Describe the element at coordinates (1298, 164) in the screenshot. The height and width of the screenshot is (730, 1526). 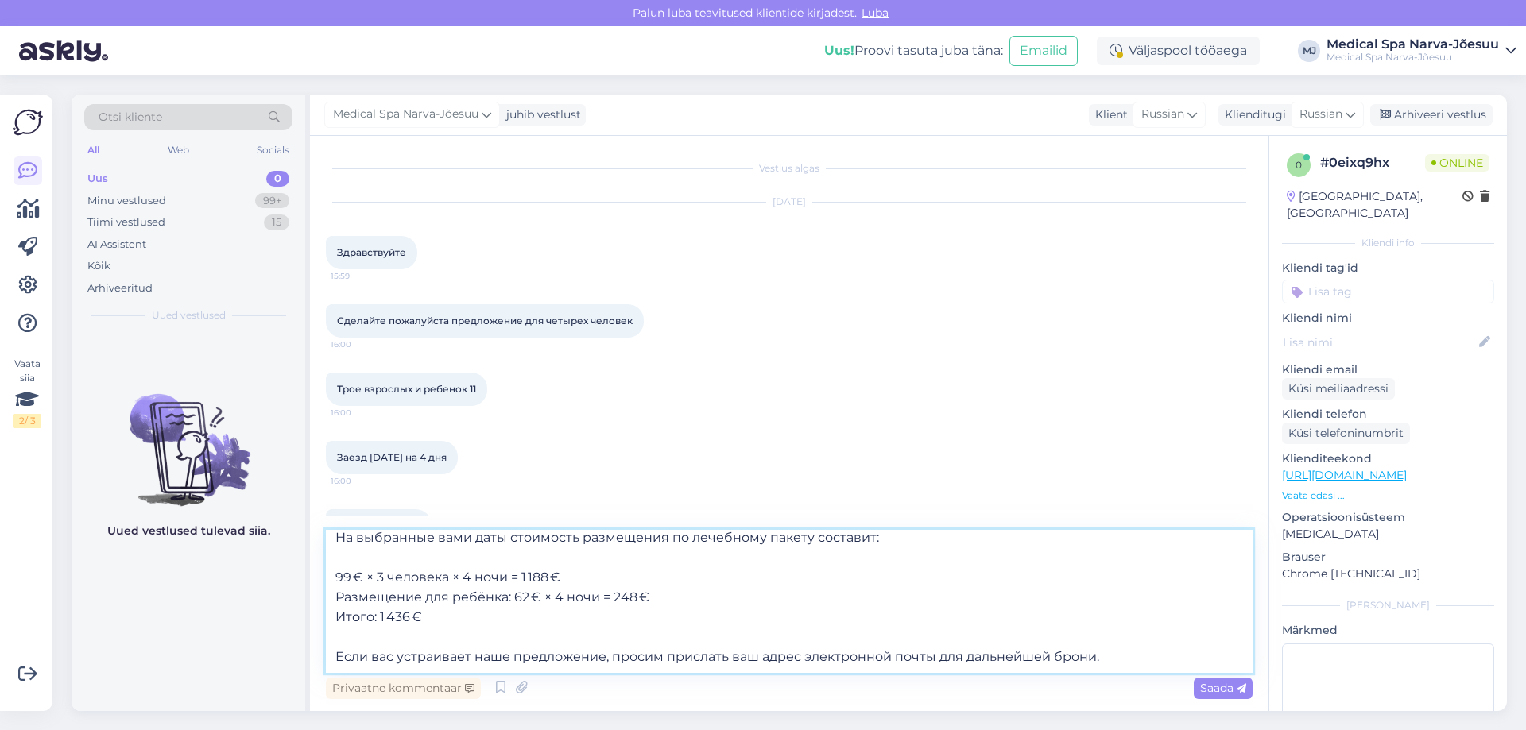
I see `span: 0` at that location.